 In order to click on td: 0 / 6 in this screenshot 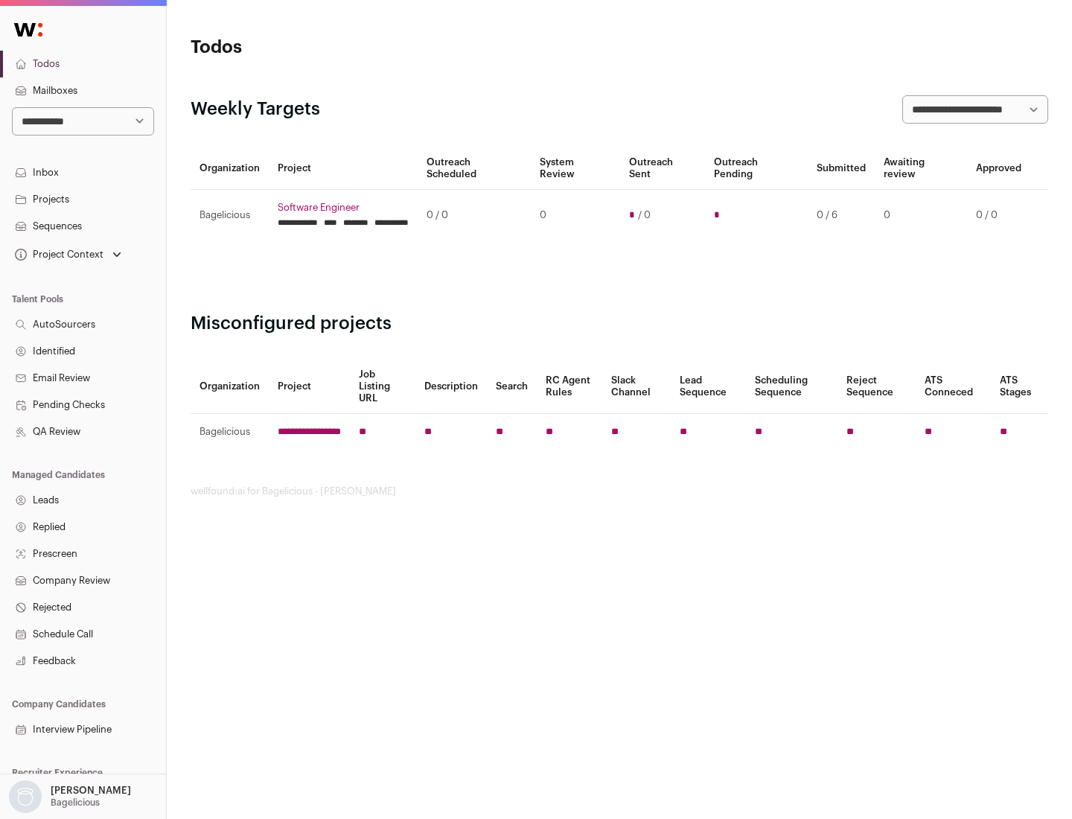, I will do `click(842, 215)`.